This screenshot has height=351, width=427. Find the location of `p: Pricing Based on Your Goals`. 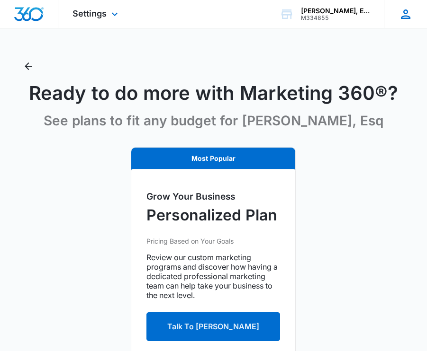

p: Pricing Based on Your Goals is located at coordinates (213, 241).